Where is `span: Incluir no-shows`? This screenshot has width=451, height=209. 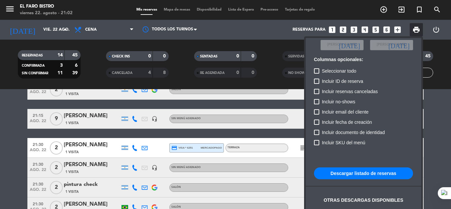
span: Incluir no-shows is located at coordinates (338, 102).